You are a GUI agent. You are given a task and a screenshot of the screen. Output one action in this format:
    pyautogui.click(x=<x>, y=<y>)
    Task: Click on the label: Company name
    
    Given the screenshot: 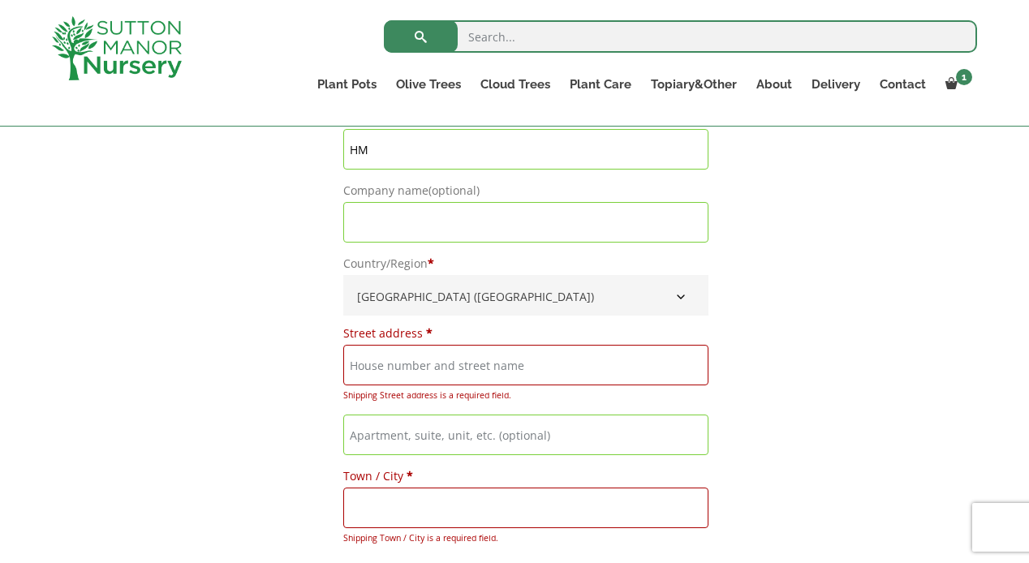 What is the action you would take?
    pyautogui.click(x=525, y=191)
    